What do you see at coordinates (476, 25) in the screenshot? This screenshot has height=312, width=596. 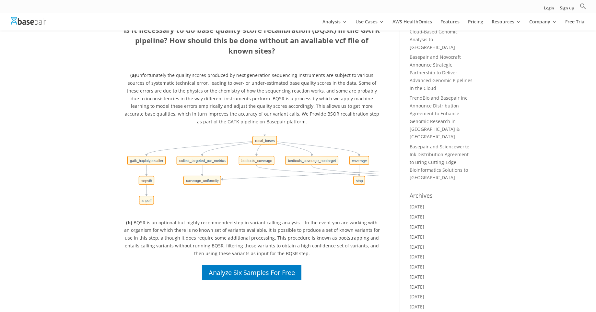 I see `a: Pricing` at bounding box center [476, 25].